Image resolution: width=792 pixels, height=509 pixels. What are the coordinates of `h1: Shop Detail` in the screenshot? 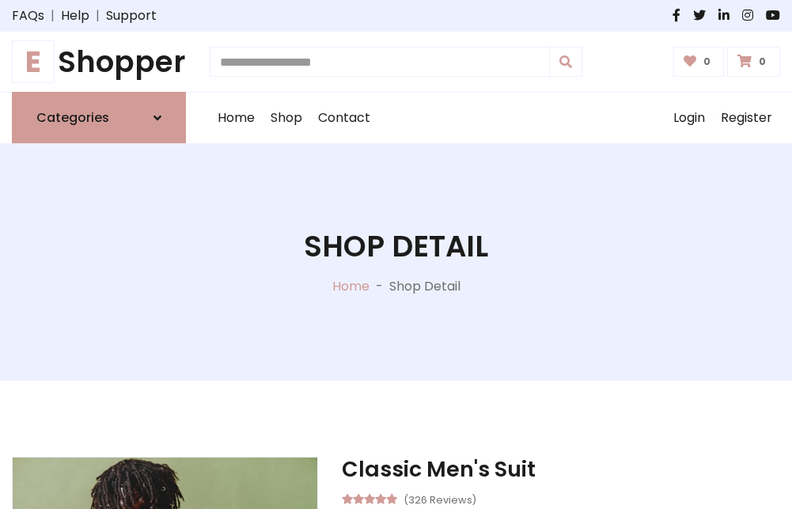 It's located at (396, 246).